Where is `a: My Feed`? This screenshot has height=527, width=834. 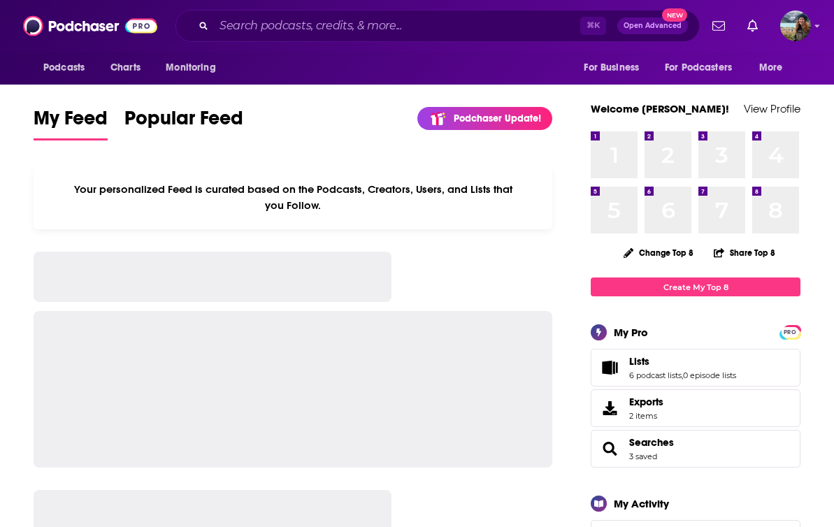 a: My Feed is located at coordinates (71, 123).